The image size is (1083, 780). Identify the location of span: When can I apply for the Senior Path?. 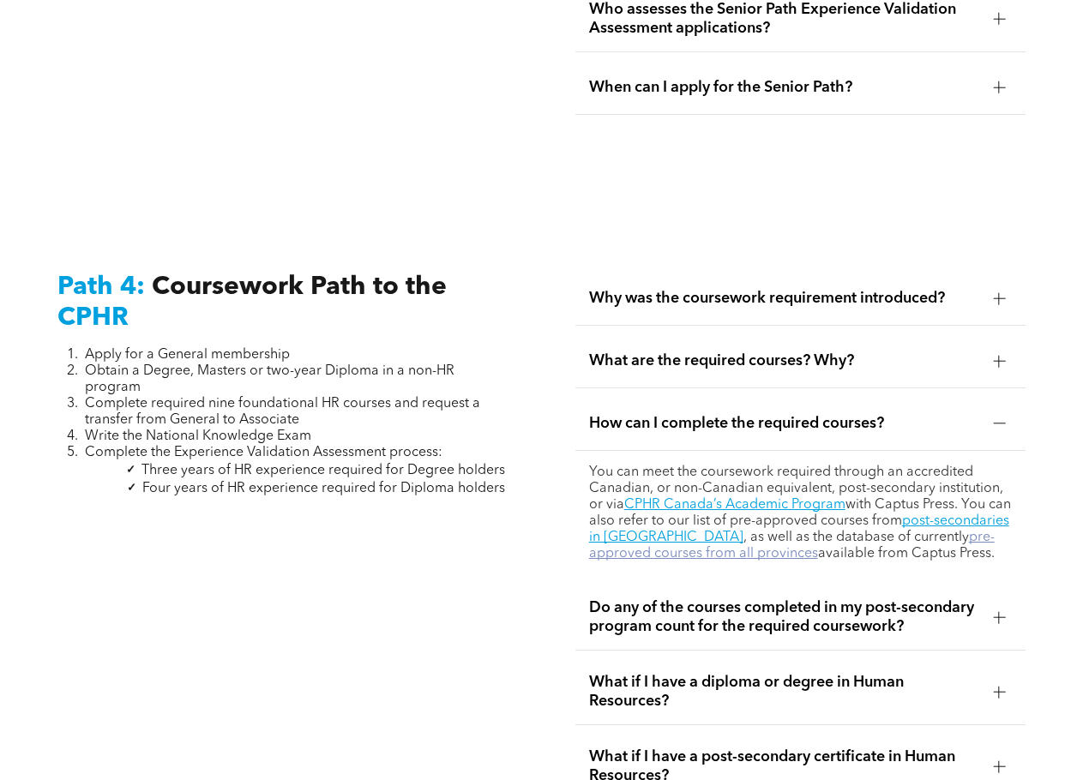
(785, 87).